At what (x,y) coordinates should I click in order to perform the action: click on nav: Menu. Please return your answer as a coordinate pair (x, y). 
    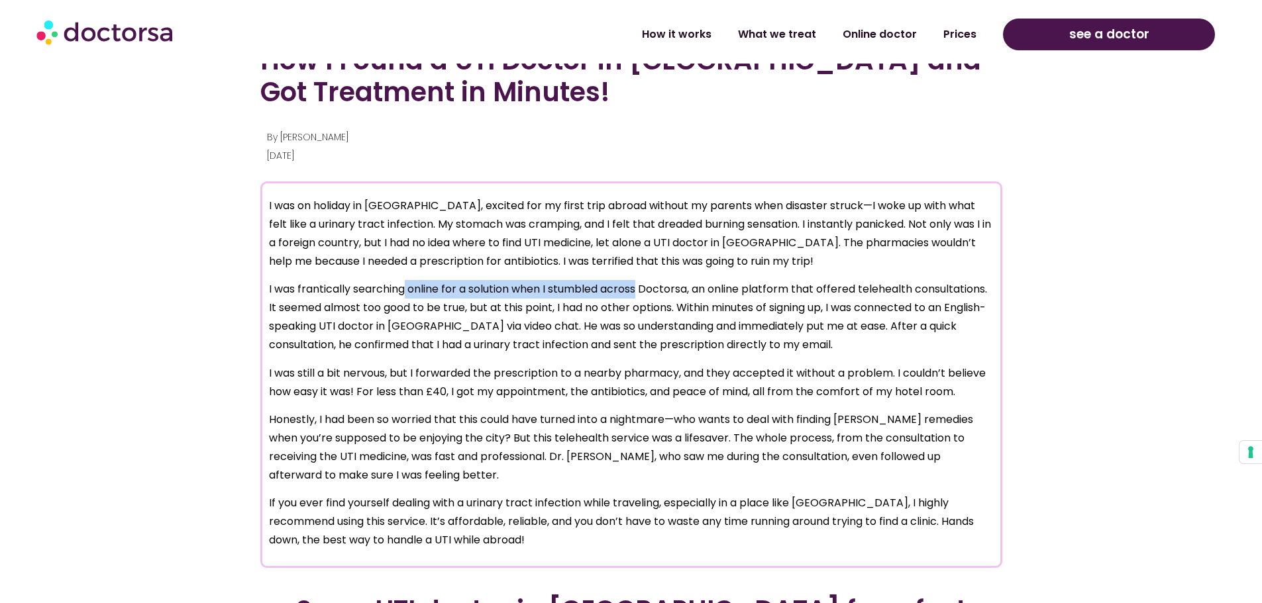
    Looking at the image, I should click on (658, 34).